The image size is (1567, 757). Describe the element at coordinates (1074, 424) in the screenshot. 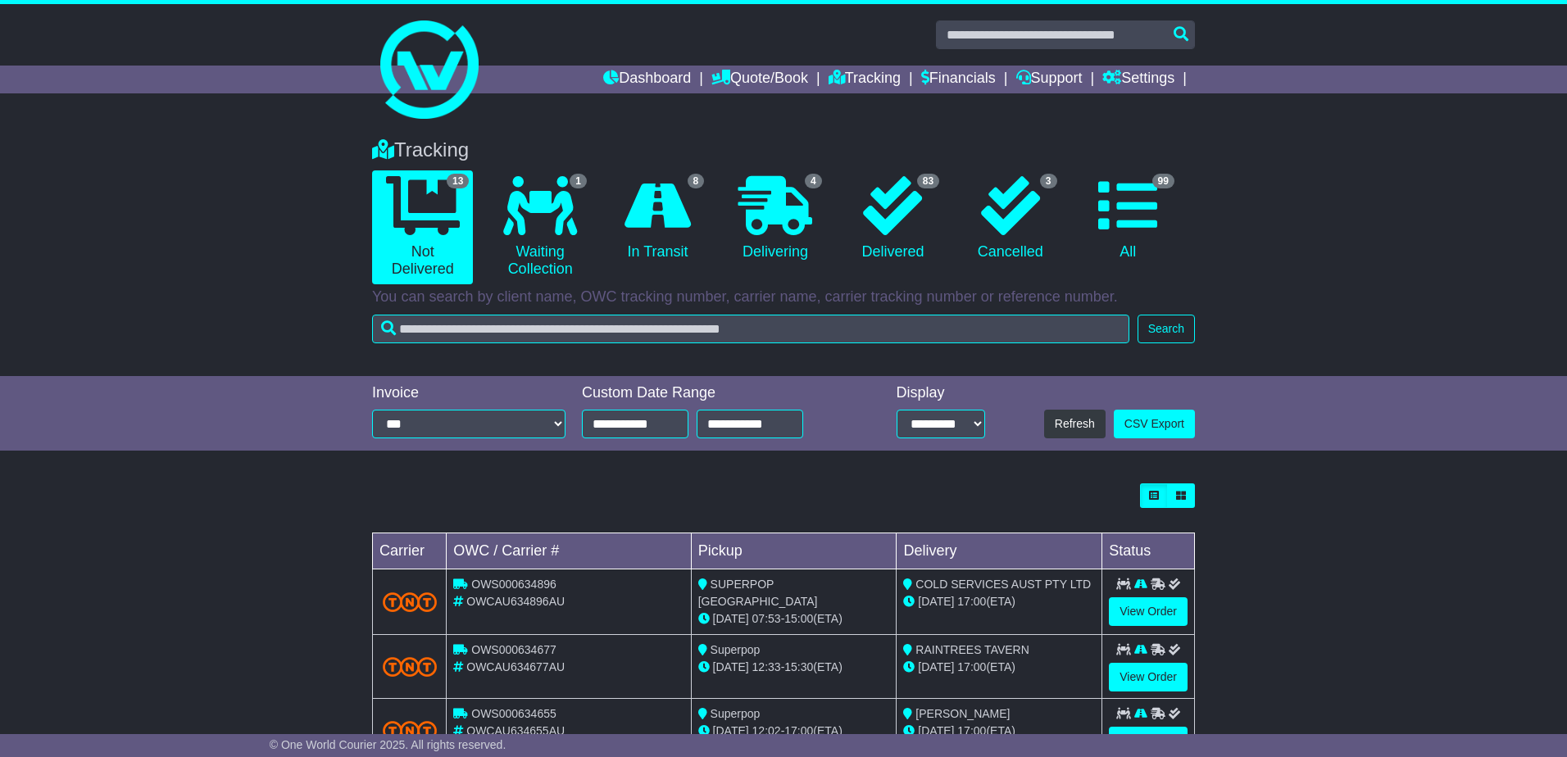

I see `button: Refresh` at that location.